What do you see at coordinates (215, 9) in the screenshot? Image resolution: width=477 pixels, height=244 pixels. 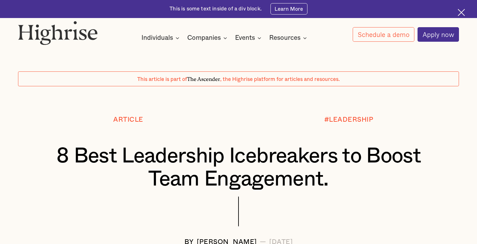 I see `div: This is some text inside of a div block.` at bounding box center [215, 9].